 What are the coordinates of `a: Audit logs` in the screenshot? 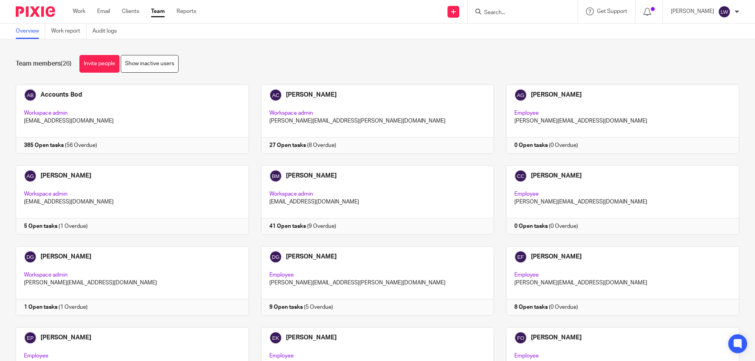 It's located at (107, 31).